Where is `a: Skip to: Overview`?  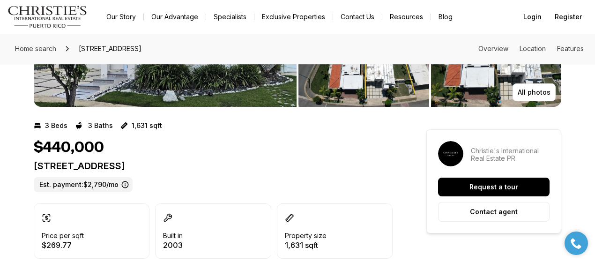
a: Skip to: Overview is located at coordinates (493, 48).